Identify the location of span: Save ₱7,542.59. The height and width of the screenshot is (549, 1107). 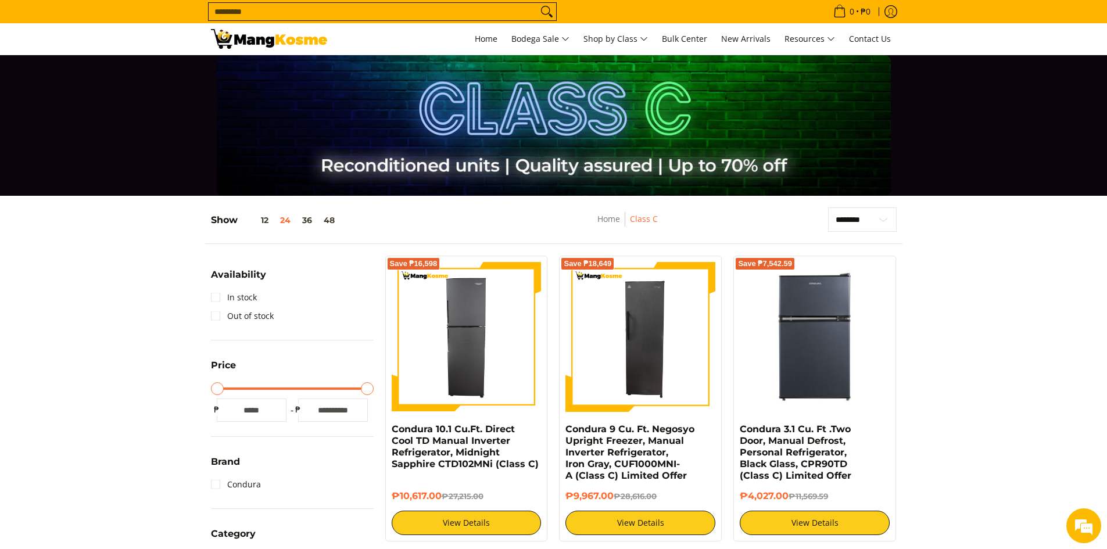
(765, 264).